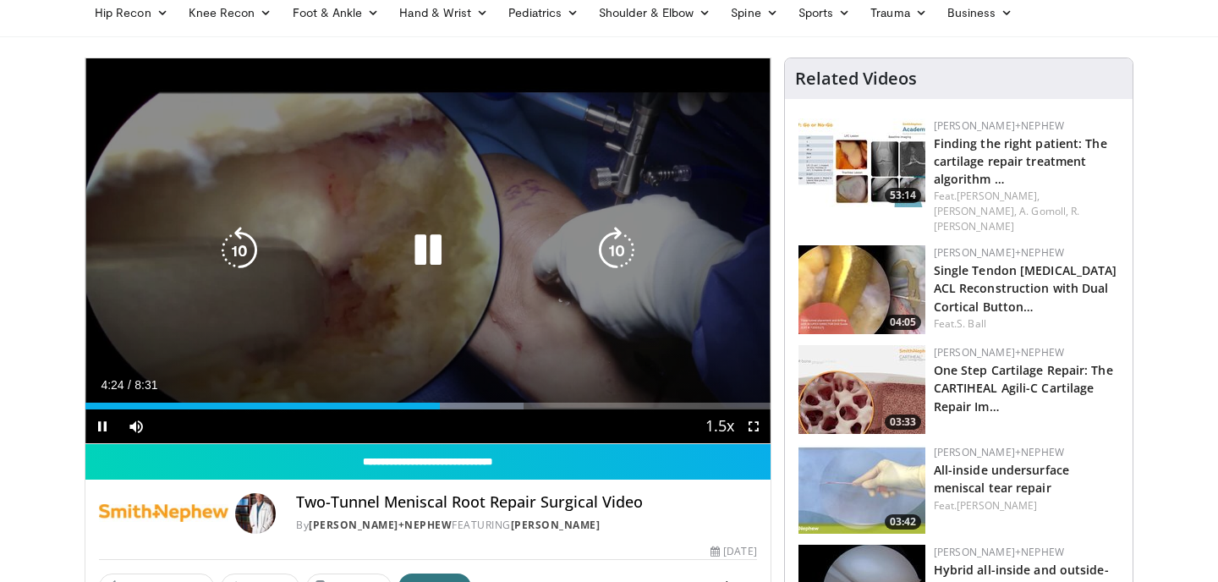 The width and height of the screenshot is (1218, 582). What do you see at coordinates (902, 322) in the screenshot?
I see `span: 04:05` at bounding box center [902, 322].